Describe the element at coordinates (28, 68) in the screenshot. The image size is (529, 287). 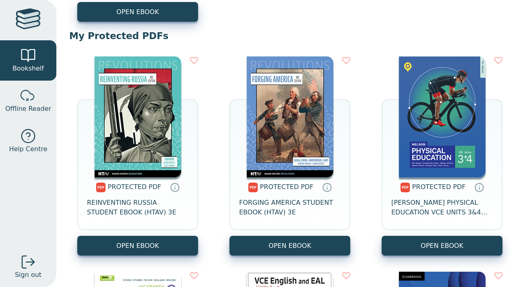
I see `span: Bookshelf` at that location.